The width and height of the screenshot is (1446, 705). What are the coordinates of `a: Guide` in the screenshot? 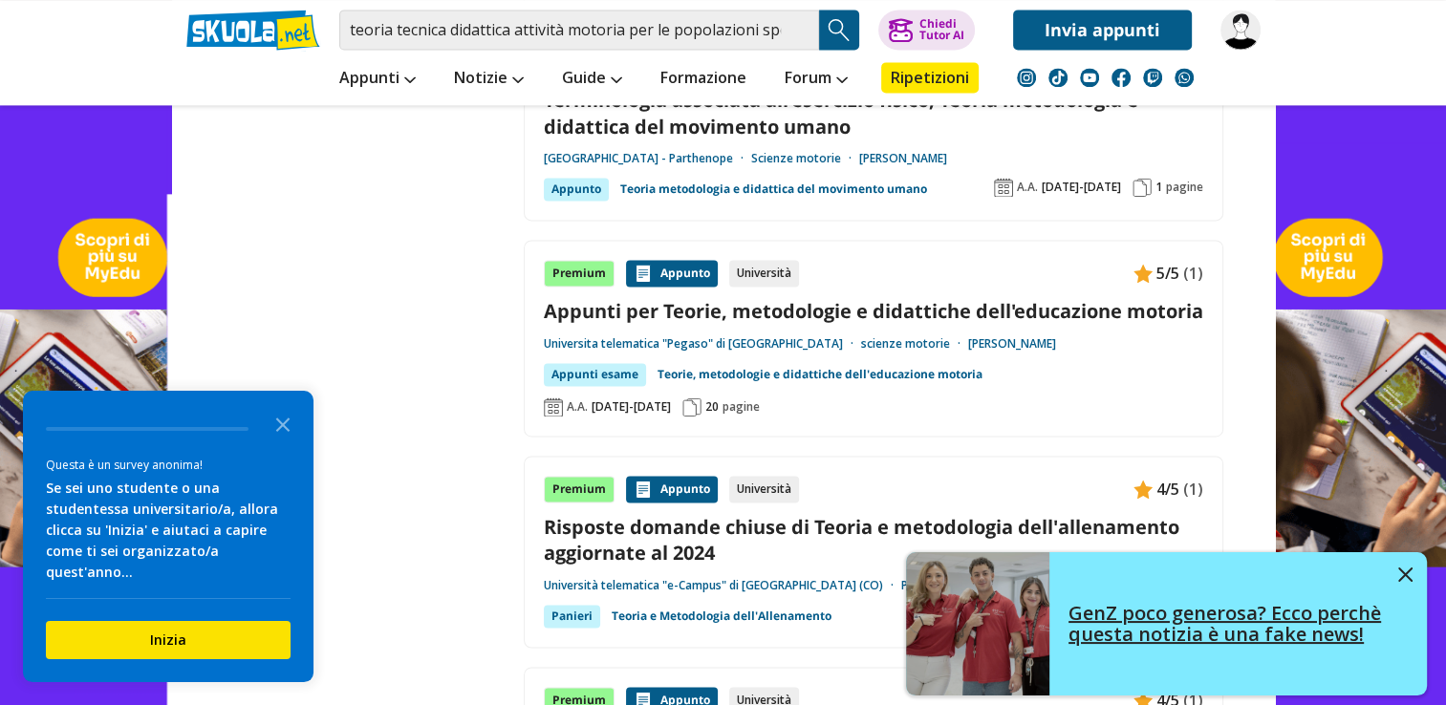 It's located at (592, 79).